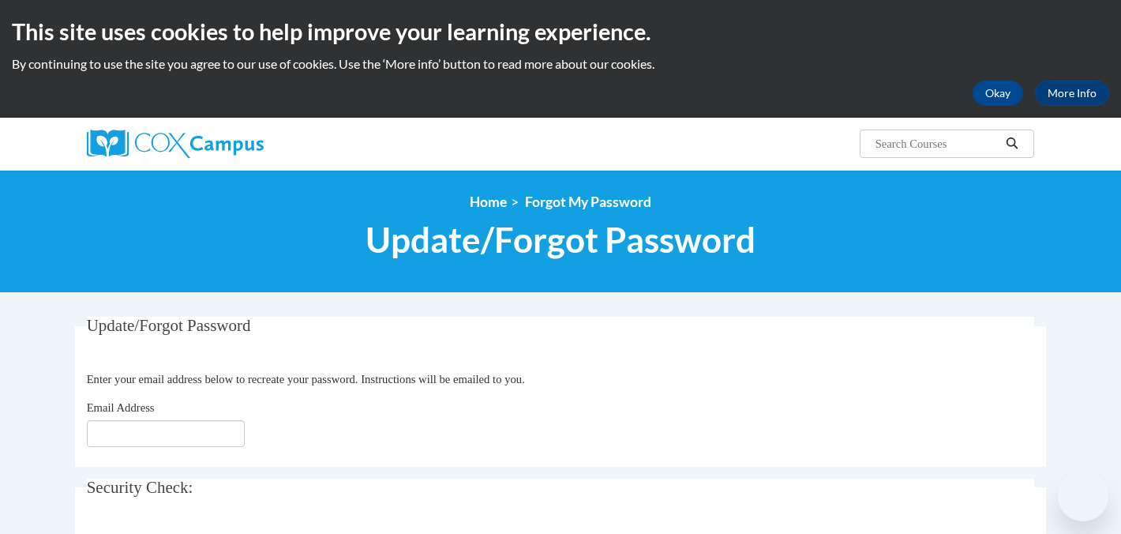 The width and height of the screenshot is (1121, 534). Describe the element at coordinates (166, 434) in the screenshot. I see `input: Email` at that location.